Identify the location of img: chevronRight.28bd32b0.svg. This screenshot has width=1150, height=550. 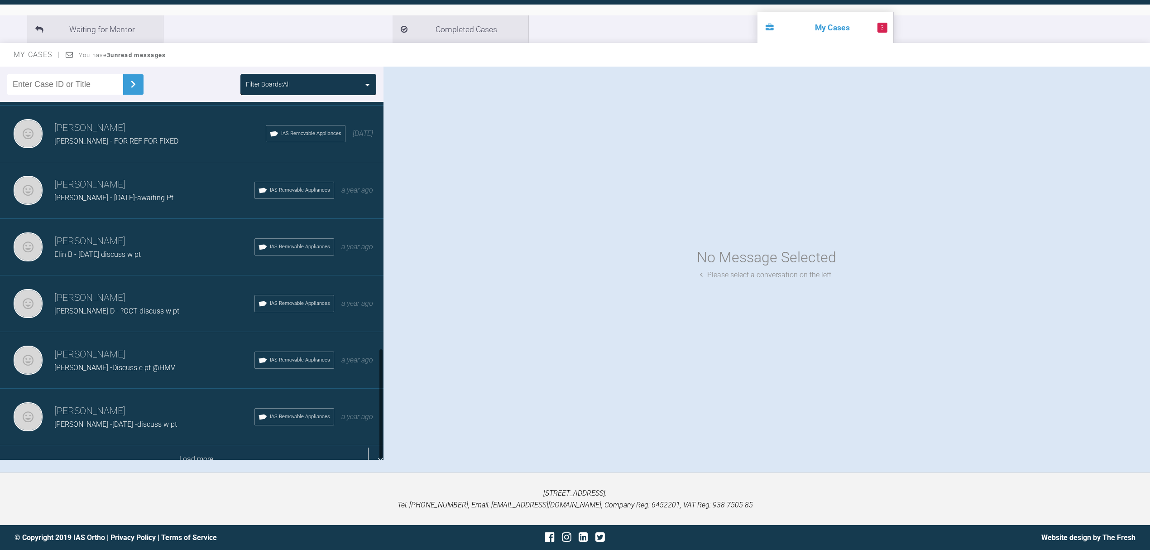
(133, 84).